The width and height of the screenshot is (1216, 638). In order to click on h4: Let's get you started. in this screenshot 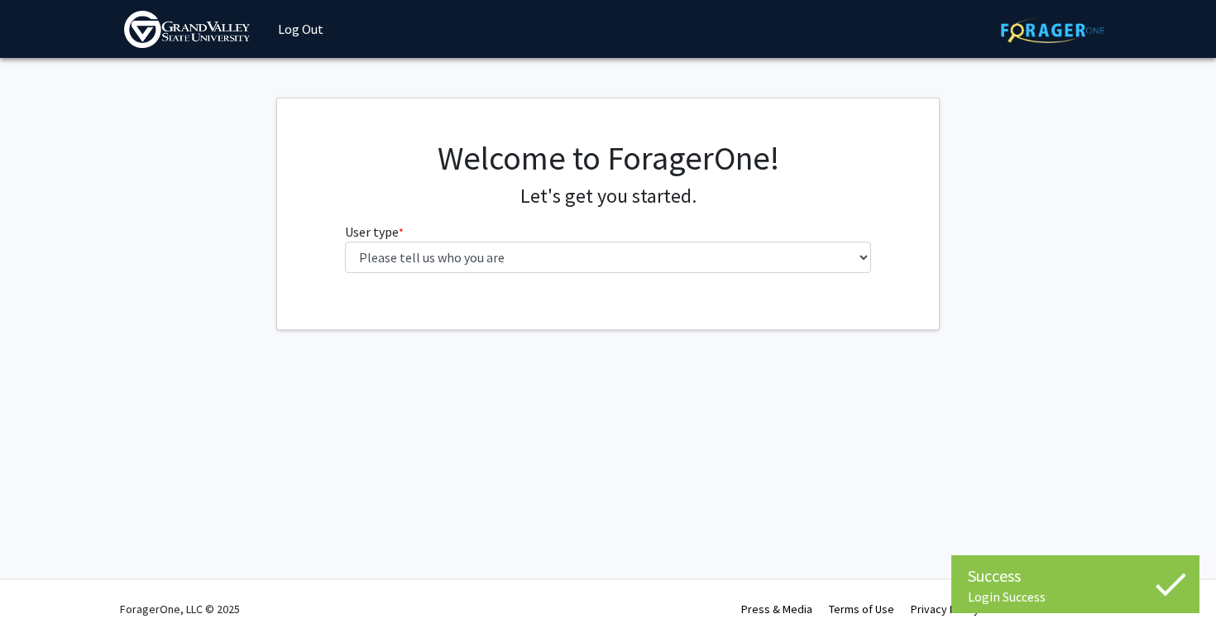, I will do `click(608, 196)`.